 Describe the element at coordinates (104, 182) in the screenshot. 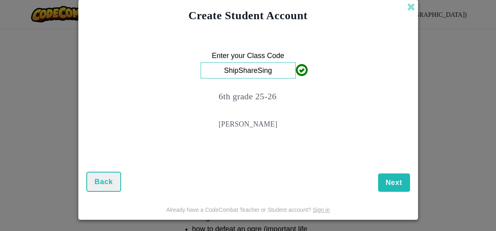

I see `span: Back` at that location.